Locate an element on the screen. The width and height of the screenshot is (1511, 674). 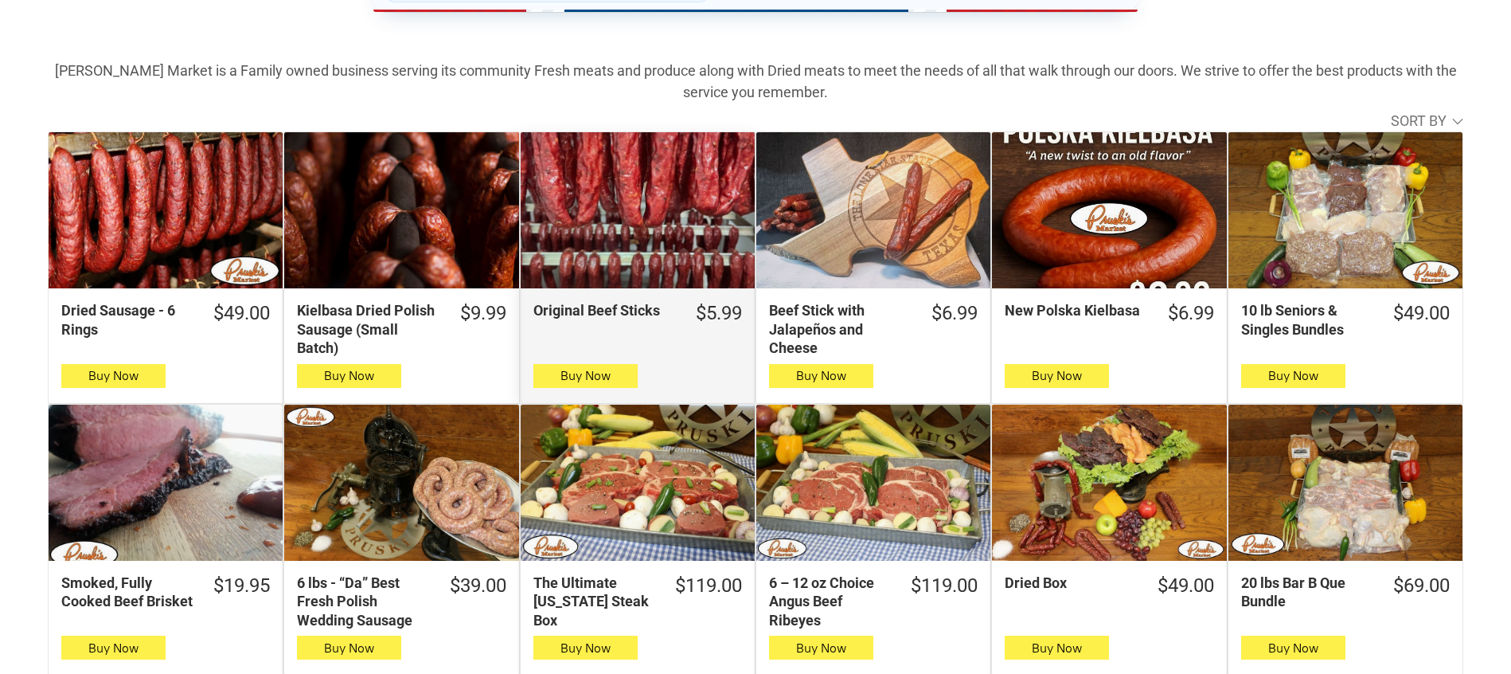
a: 6 – 12 oz Choice Angus Beef Ribeyes is located at coordinates (874, 483).